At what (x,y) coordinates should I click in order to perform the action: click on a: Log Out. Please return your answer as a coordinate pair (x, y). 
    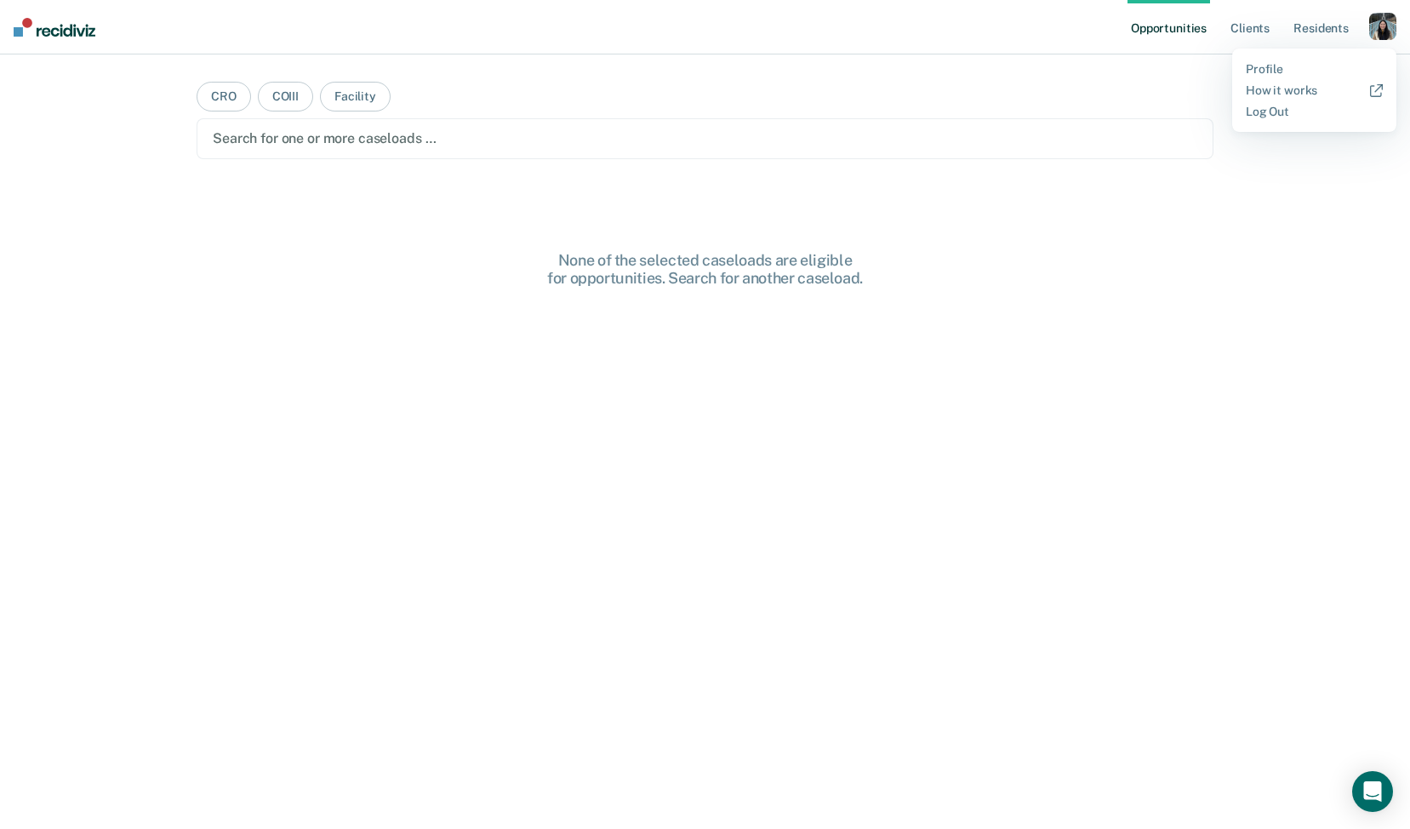
    Looking at the image, I should click on (1314, 111).